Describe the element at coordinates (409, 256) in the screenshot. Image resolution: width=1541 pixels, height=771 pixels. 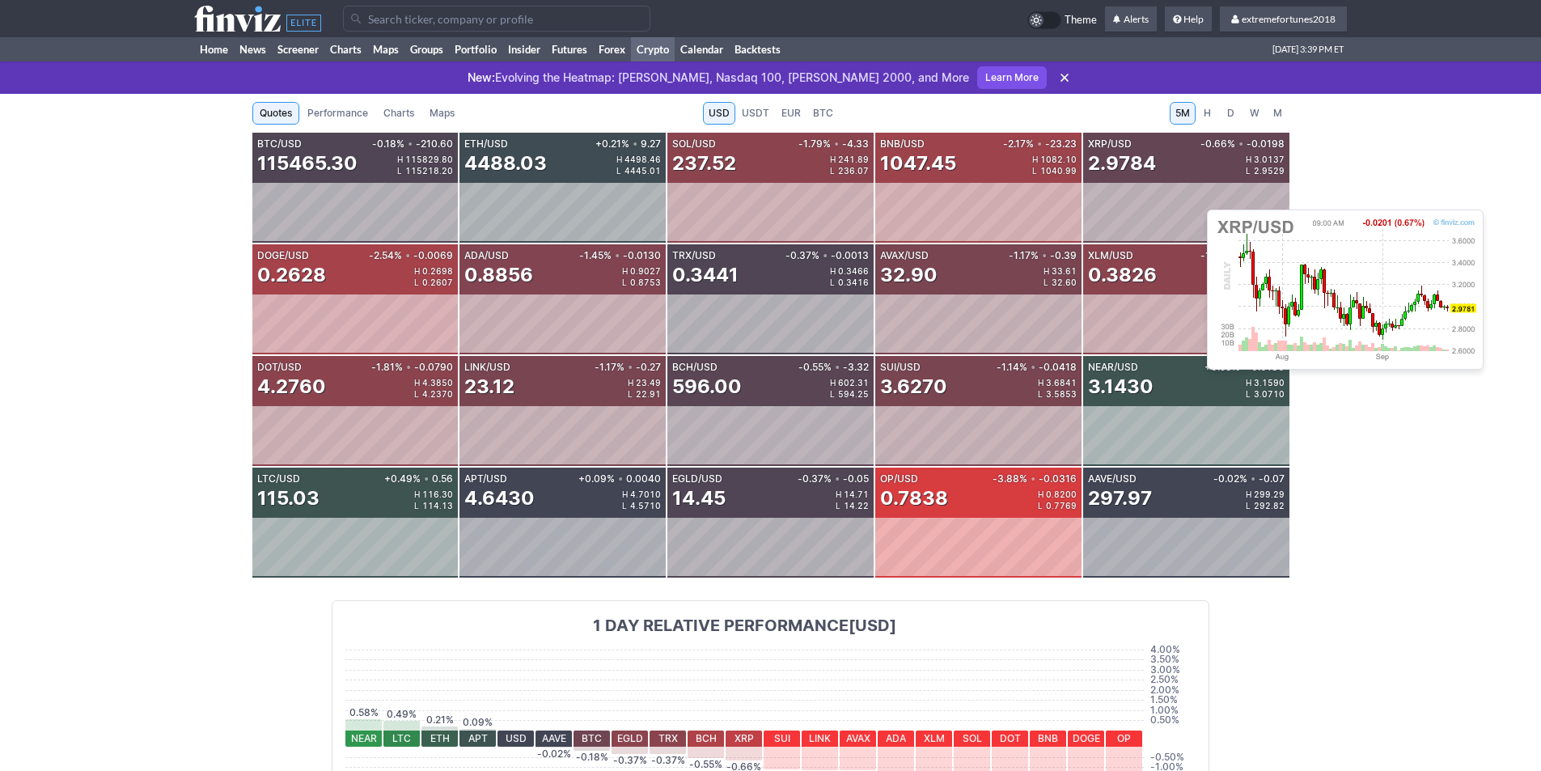
I see `div: -2.54% -0.0069` at that location.